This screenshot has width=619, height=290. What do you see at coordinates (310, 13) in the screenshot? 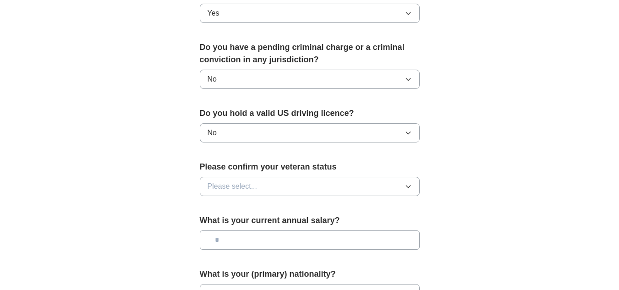
I see `button: Yes` at bounding box center [310, 13].